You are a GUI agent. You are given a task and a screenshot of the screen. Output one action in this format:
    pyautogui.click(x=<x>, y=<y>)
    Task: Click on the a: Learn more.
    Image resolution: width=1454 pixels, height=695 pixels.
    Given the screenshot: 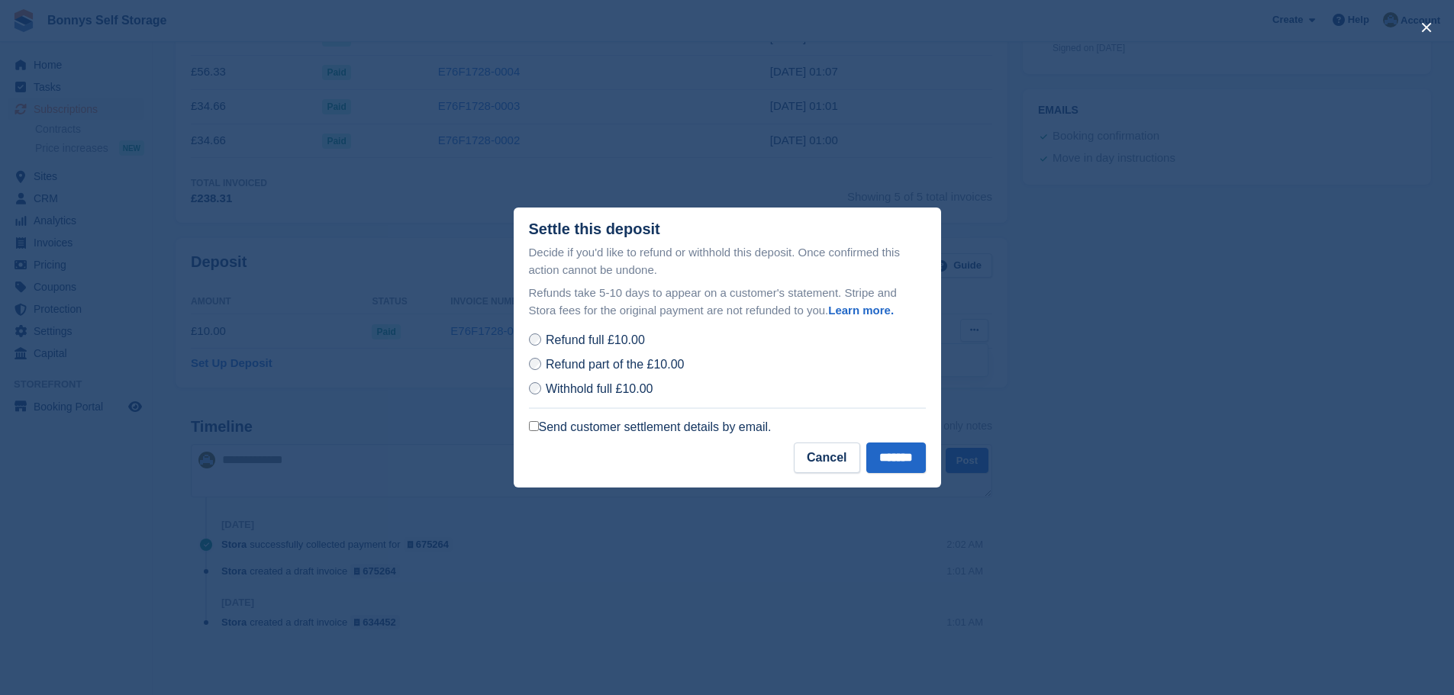 What is the action you would take?
    pyautogui.click(x=861, y=310)
    